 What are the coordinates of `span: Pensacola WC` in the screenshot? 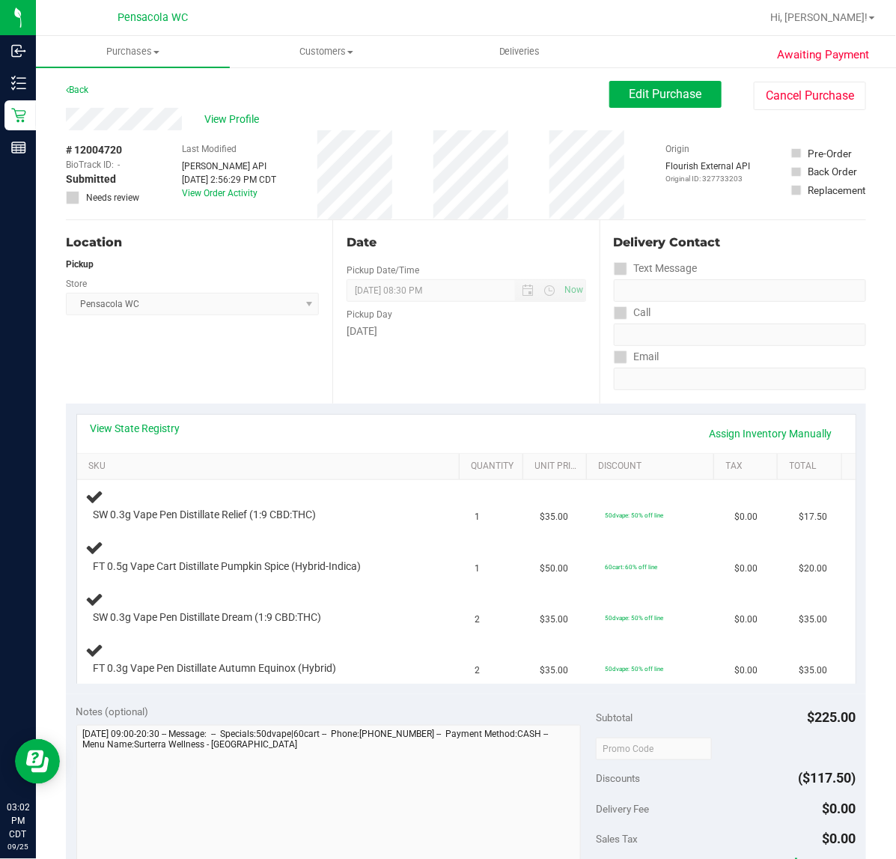 It's located at (153, 17).